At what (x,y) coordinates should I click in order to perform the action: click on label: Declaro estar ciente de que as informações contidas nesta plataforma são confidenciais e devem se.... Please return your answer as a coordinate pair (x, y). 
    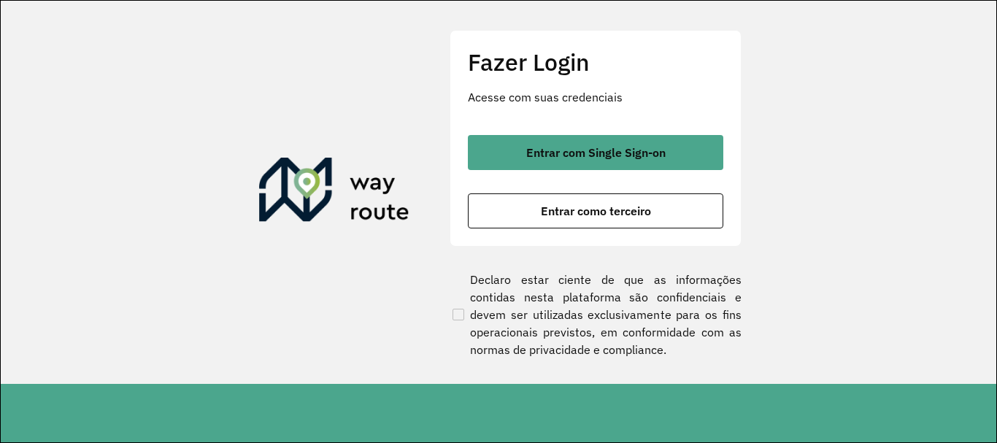
    Looking at the image, I should click on (596, 315).